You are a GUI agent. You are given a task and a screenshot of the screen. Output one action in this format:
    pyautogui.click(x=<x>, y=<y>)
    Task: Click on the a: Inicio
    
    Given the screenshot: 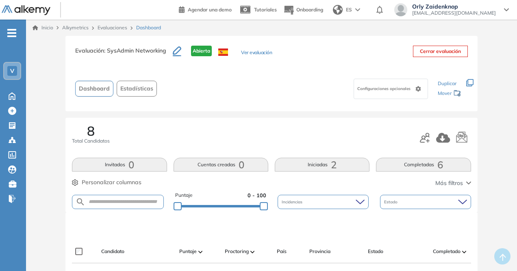 What is the action you would take?
    pyautogui.click(x=43, y=28)
    